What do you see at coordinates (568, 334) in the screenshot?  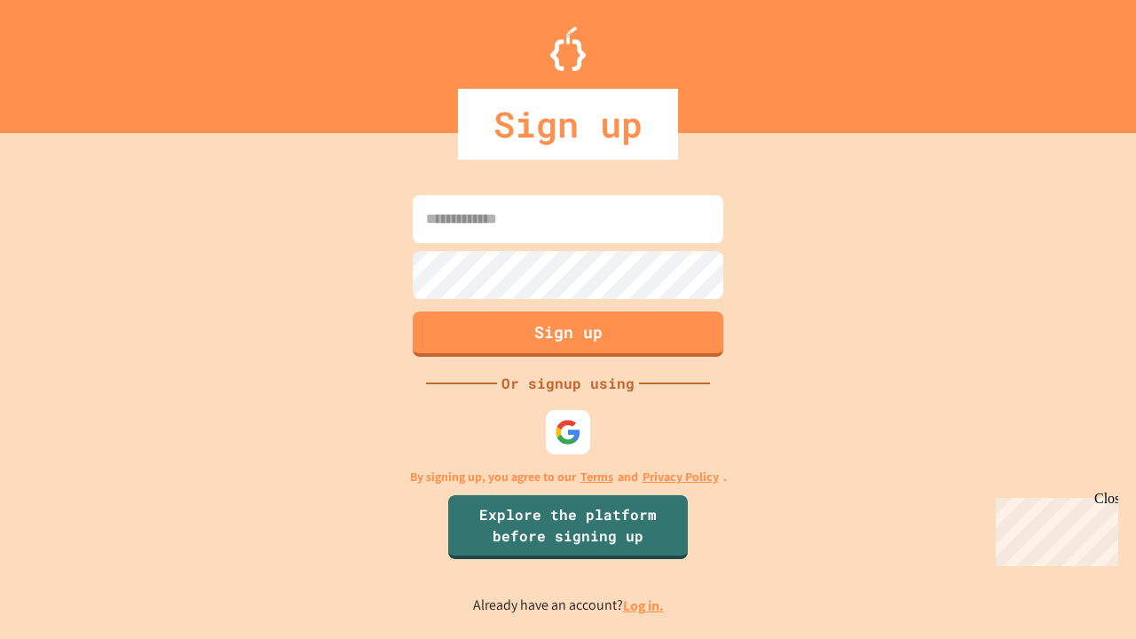 I see `button: Sign up` at bounding box center [568, 334].